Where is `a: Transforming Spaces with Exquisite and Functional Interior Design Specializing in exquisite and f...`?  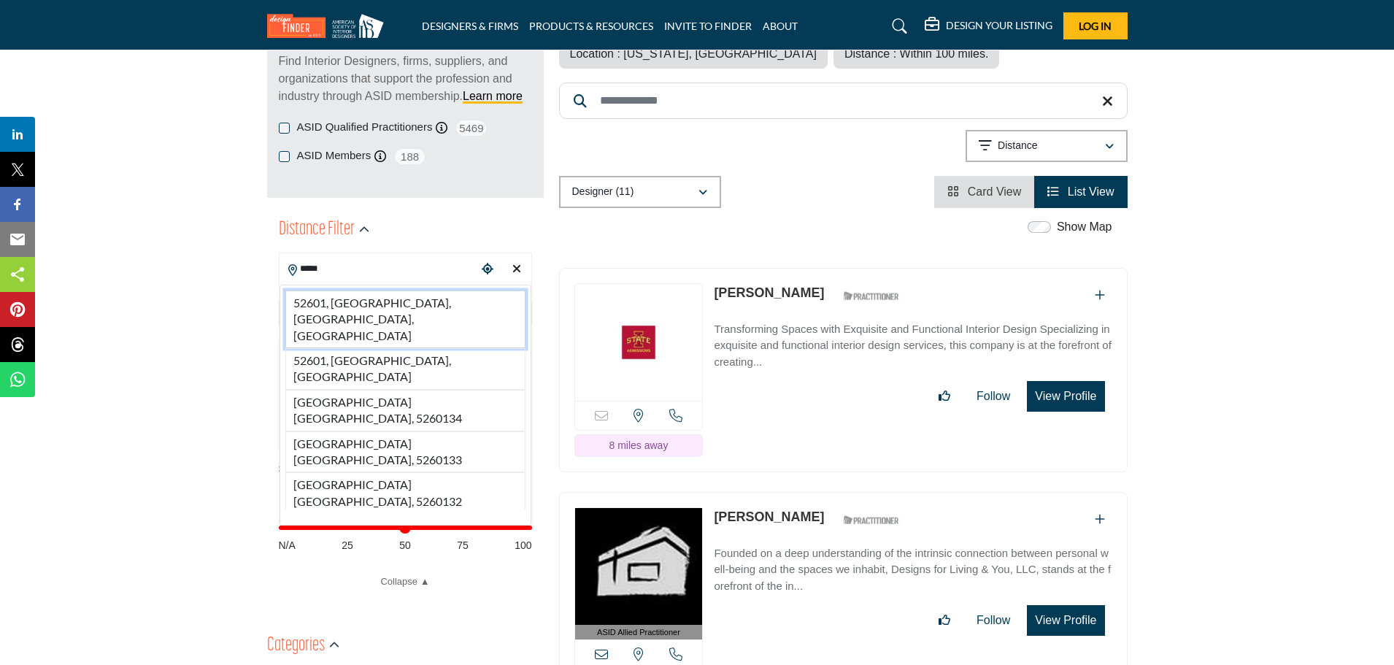
a: Transforming Spaces with Exquisite and Functional Interior Design Specializing in exquisite and f... is located at coordinates (913, 342).